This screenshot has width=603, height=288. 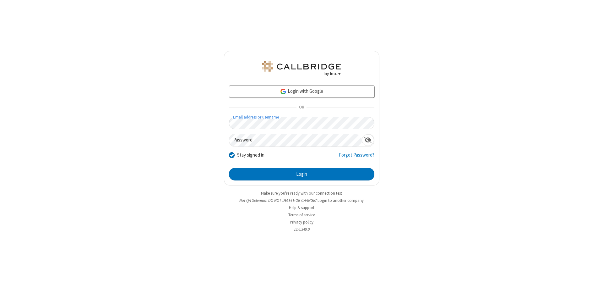 I want to click on img: QA Selenium DO NOT DELETE OR CHANGE, so click(x=302, y=68).